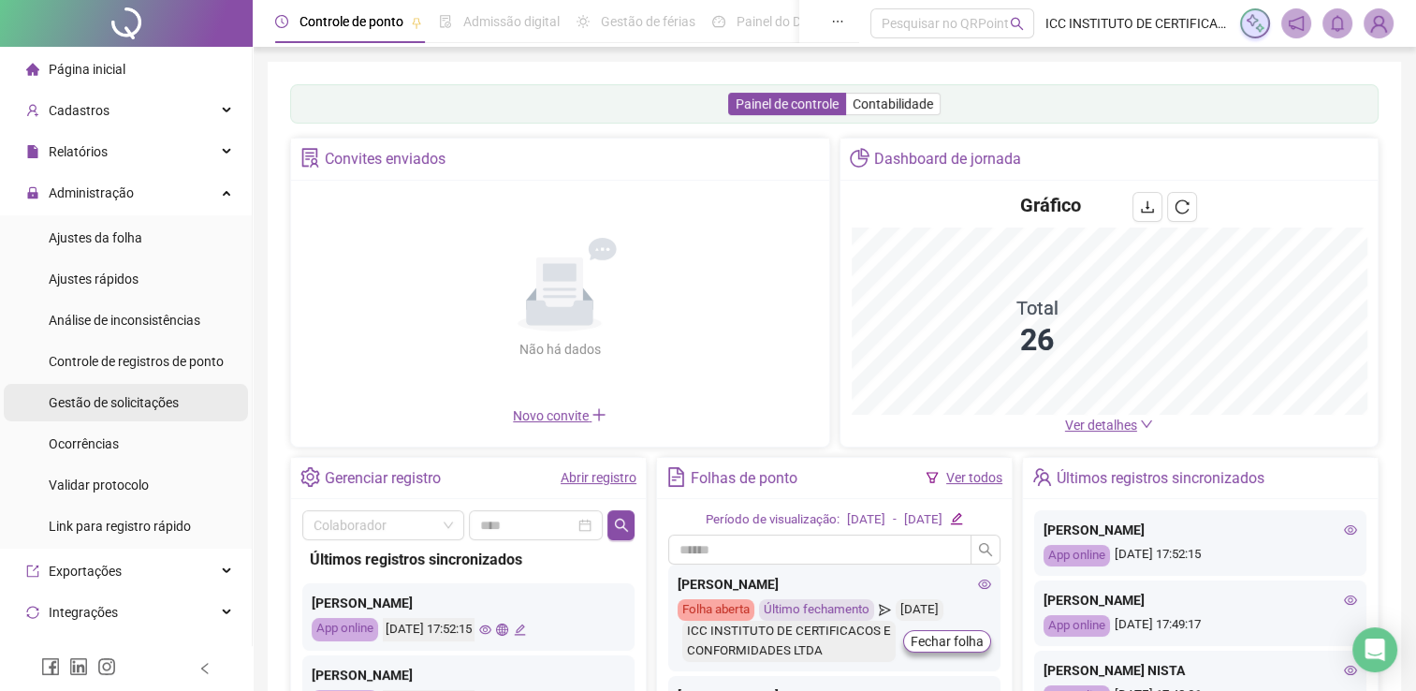 This screenshot has height=691, width=1416. Describe the element at coordinates (83, 444) in the screenshot. I see `span: Ocorrências` at that location.